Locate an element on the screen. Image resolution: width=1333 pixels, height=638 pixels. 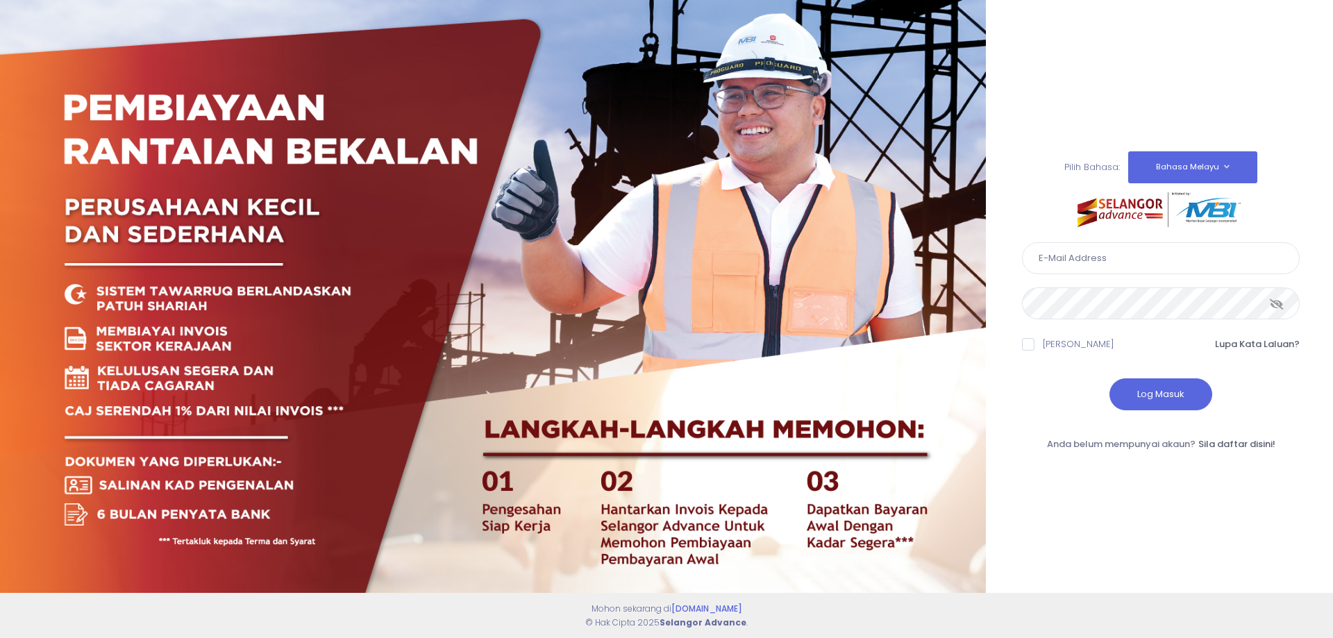
a: Lupa Kata Laluan? is located at coordinates (1257, 344).